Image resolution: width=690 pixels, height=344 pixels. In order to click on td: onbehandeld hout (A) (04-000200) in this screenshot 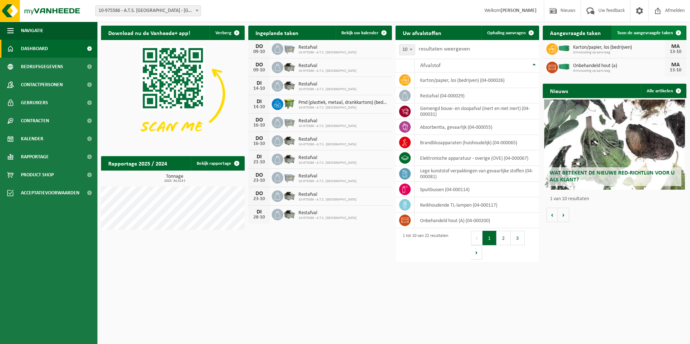, I will do `click(477, 220)`.